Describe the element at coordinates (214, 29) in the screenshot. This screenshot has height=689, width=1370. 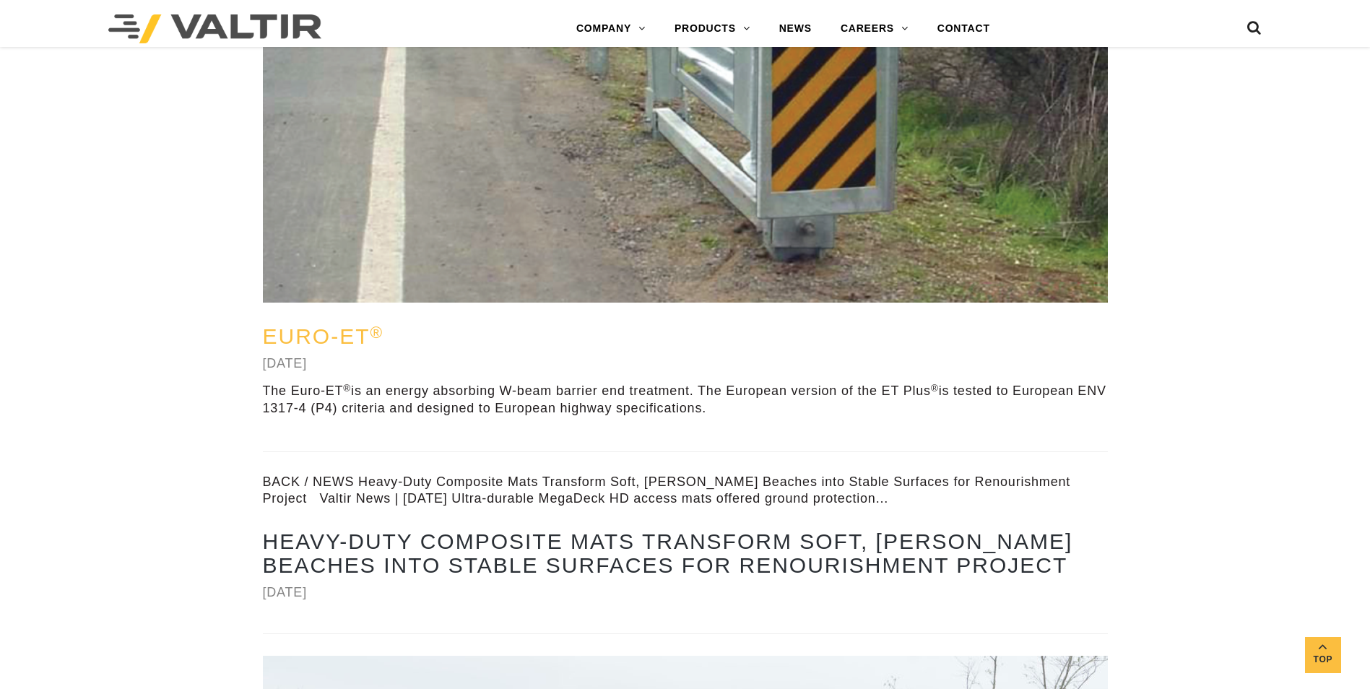
I see `img: Valtir` at that location.